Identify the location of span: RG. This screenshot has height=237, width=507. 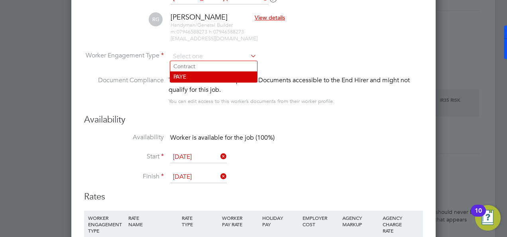
(156, 19).